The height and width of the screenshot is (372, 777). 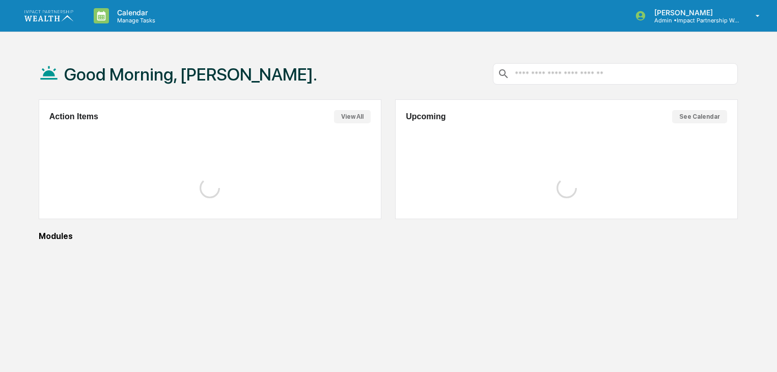 What do you see at coordinates (426, 117) in the screenshot?
I see `h2: Upcoming` at bounding box center [426, 117].